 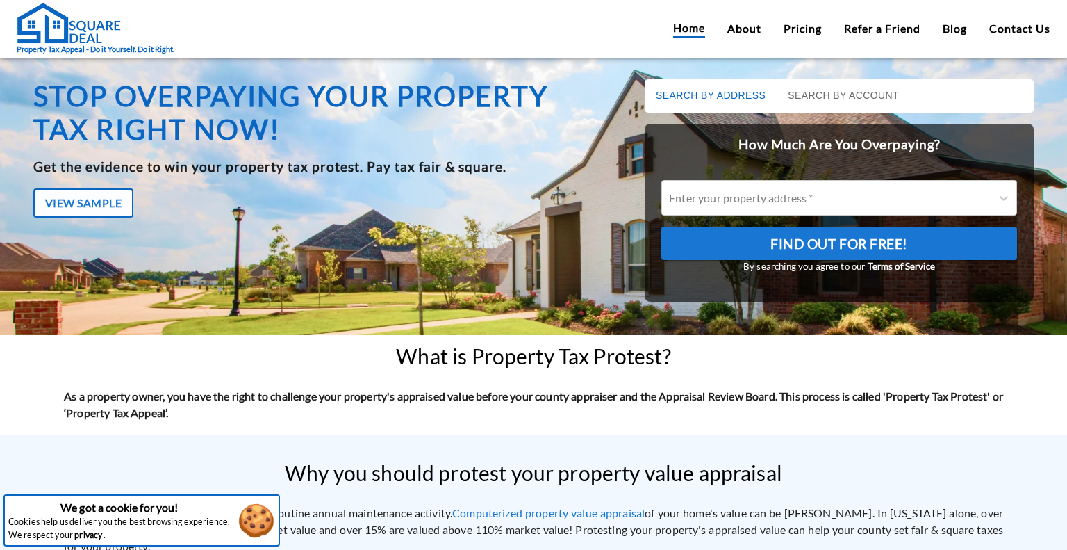 I want to click on span: Find Out For Free!, so click(x=840, y=244).